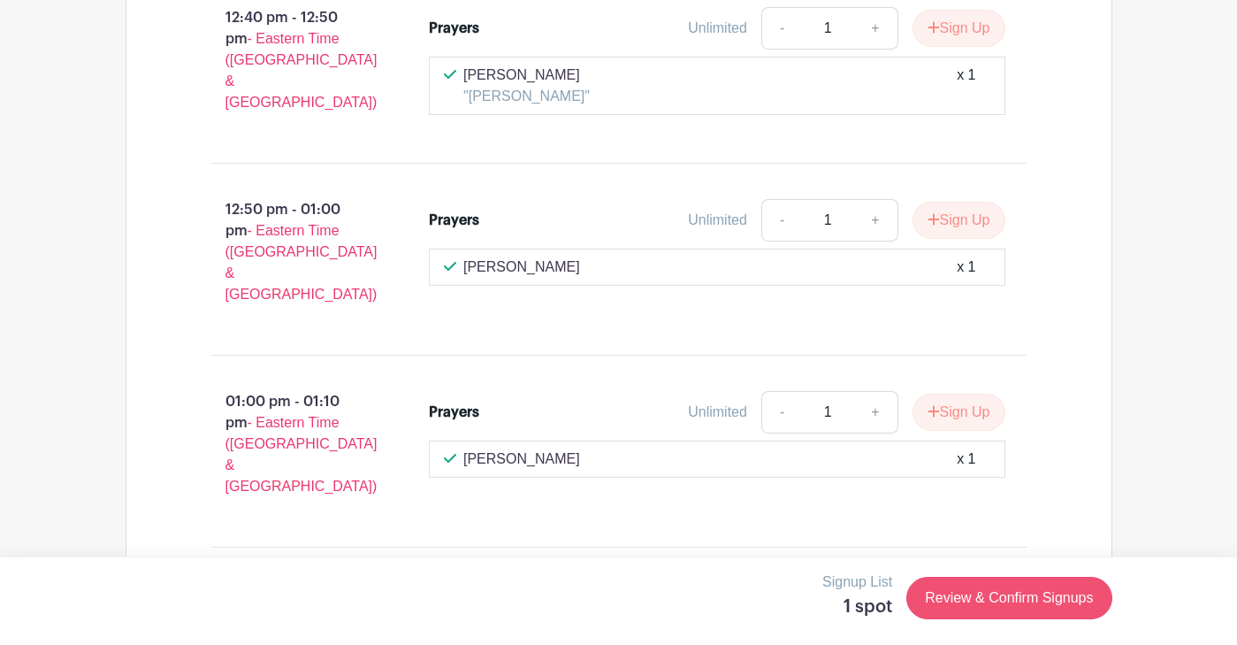 This screenshot has width=1237, height=645. What do you see at coordinates (1009, 598) in the screenshot?
I see `a: Review & Confirm Signups` at bounding box center [1009, 598].